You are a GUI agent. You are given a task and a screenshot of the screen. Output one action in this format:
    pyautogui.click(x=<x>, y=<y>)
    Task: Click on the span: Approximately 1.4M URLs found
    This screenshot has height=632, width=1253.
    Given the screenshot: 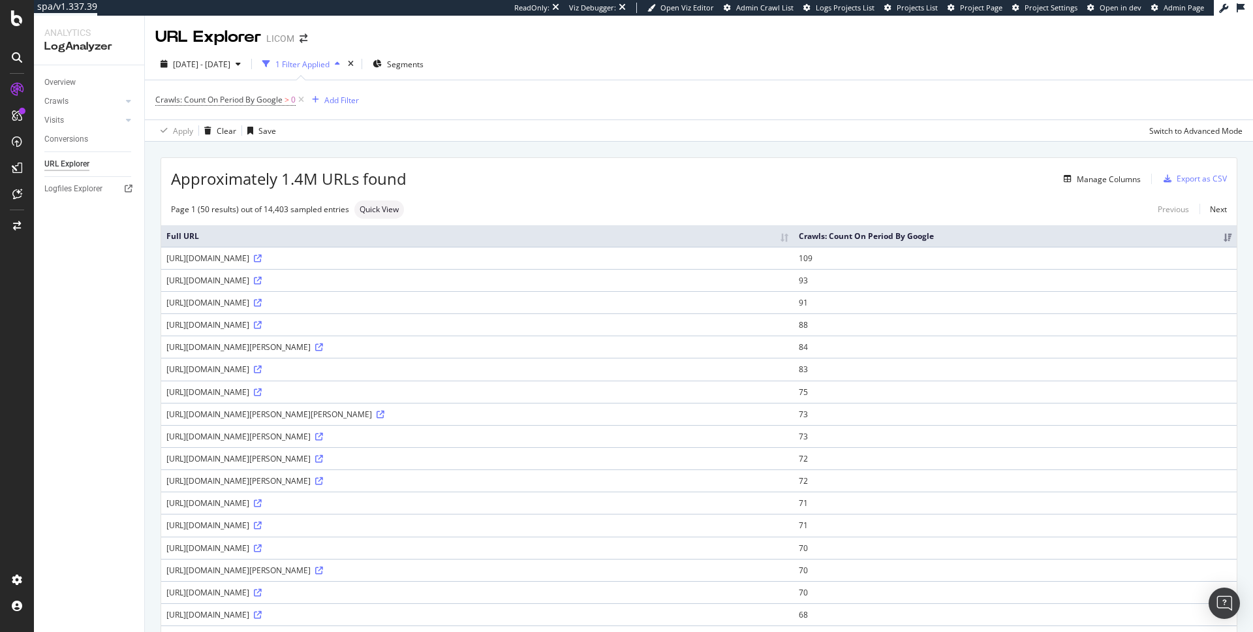 What is the action you would take?
    pyautogui.click(x=289, y=179)
    